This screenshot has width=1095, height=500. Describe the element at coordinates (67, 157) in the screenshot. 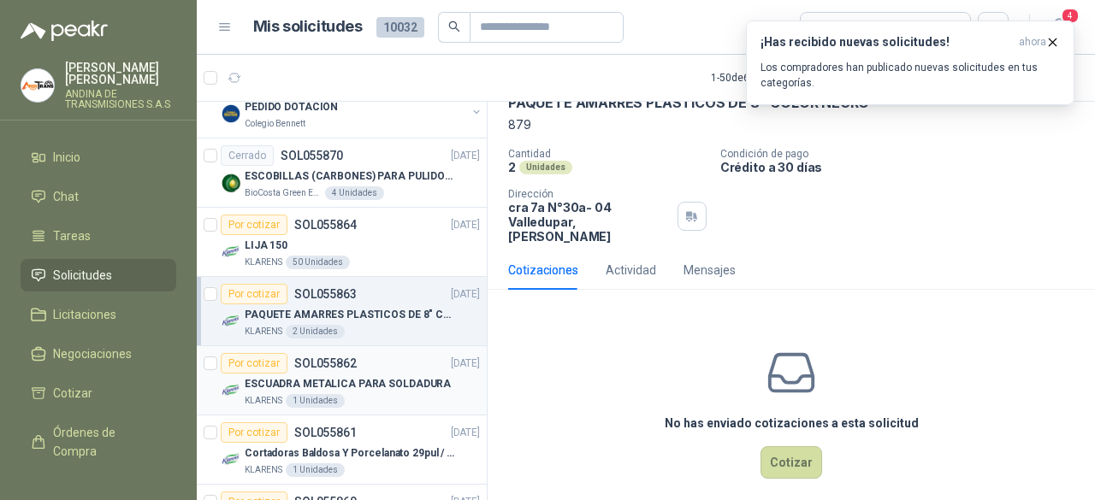

I see `span: Inicio` at that location.